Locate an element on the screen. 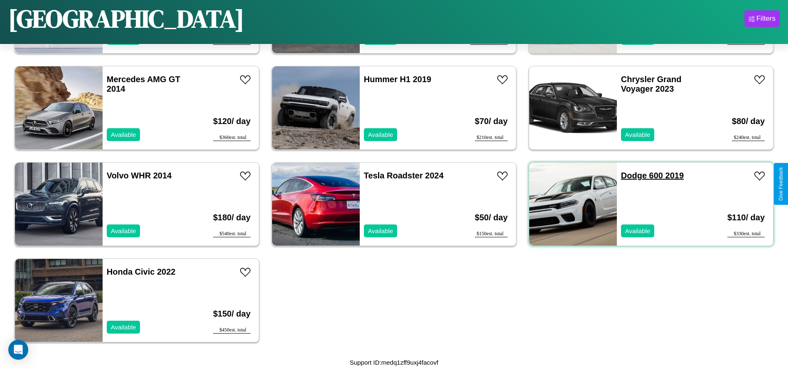  h3: $ 180 / day is located at coordinates (232, 218).